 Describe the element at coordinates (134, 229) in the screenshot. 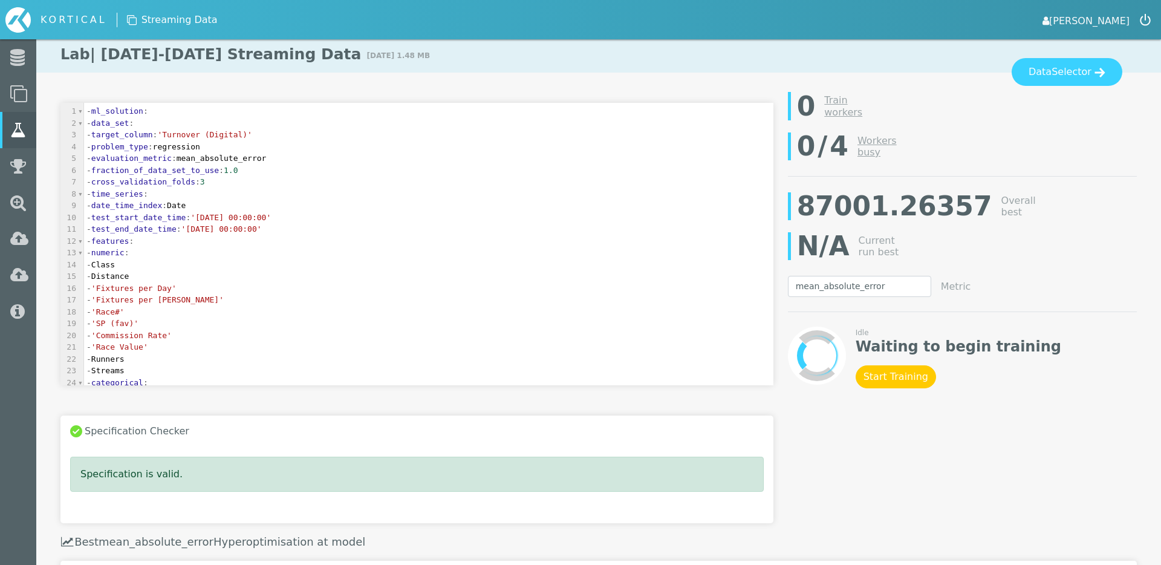

I see `span: test_end_date_time` at that location.